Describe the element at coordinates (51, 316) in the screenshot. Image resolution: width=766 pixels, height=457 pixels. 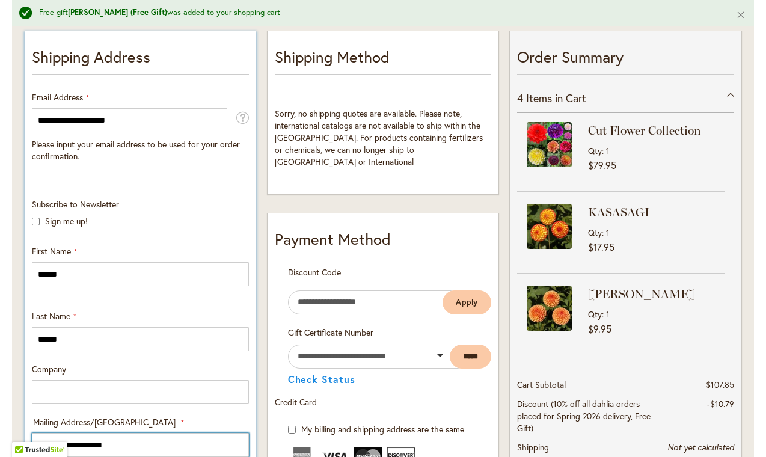
I see `span: Last Name` at that location.